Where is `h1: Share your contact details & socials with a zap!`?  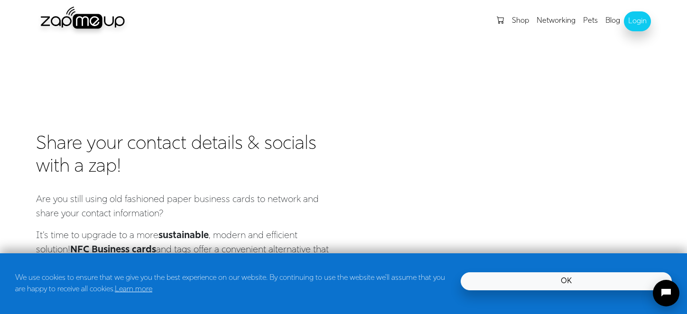 h1: Share your contact details & socials with a zap! is located at coordinates (187, 156).